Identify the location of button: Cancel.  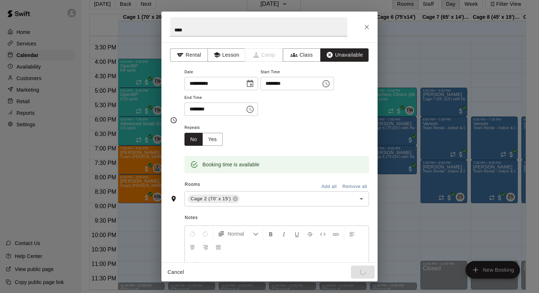
(176, 272).